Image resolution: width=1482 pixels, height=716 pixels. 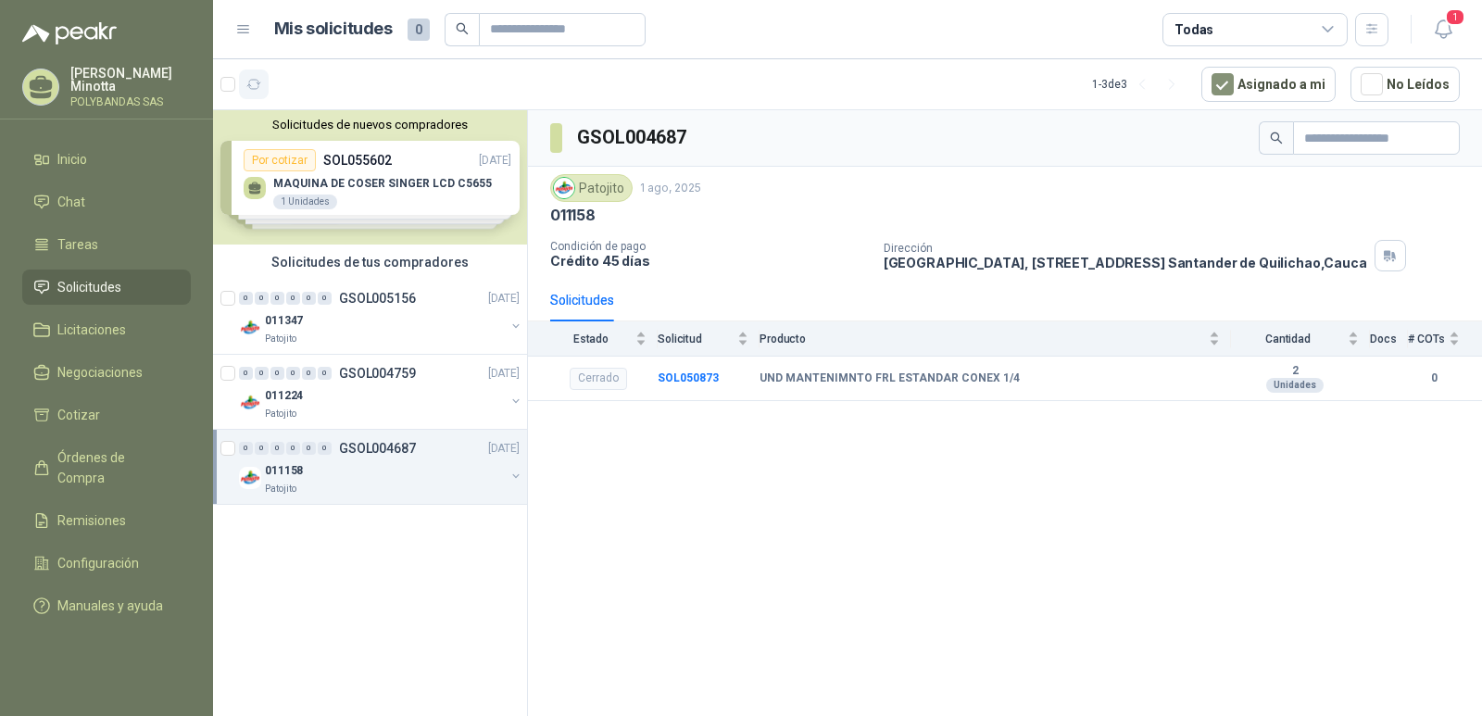 I want to click on p: GSOL005156, so click(x=377, y=298).